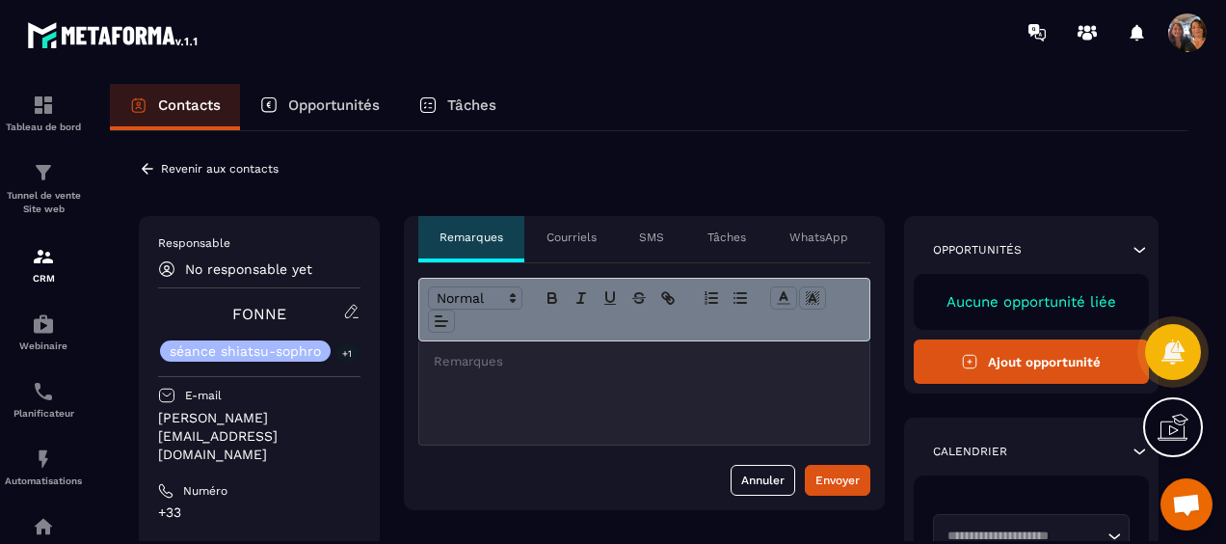 The image size is (1226, 544). Describe the element at coordinates (319, 107) in the screenshot. I see `a: Opportunités` at that location.